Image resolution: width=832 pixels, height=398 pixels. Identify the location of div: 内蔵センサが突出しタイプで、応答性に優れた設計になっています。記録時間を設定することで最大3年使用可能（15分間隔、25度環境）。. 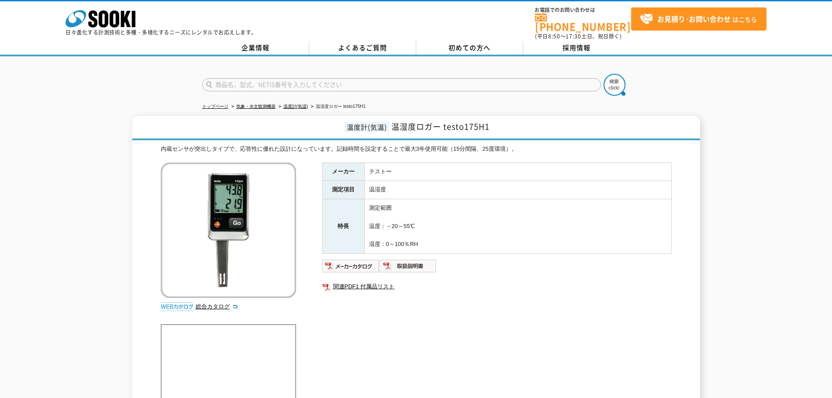
(416, 149).